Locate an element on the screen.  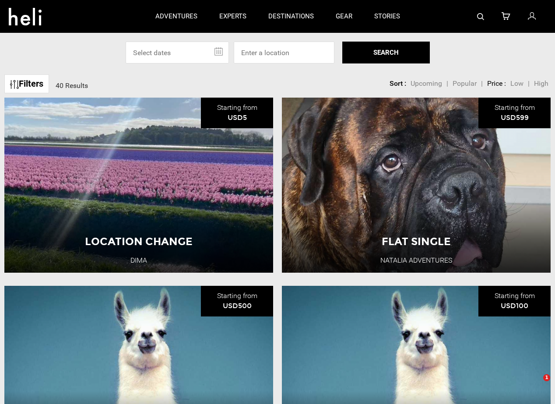
img: btn-icon.svg is located at coordinates (14, 84).